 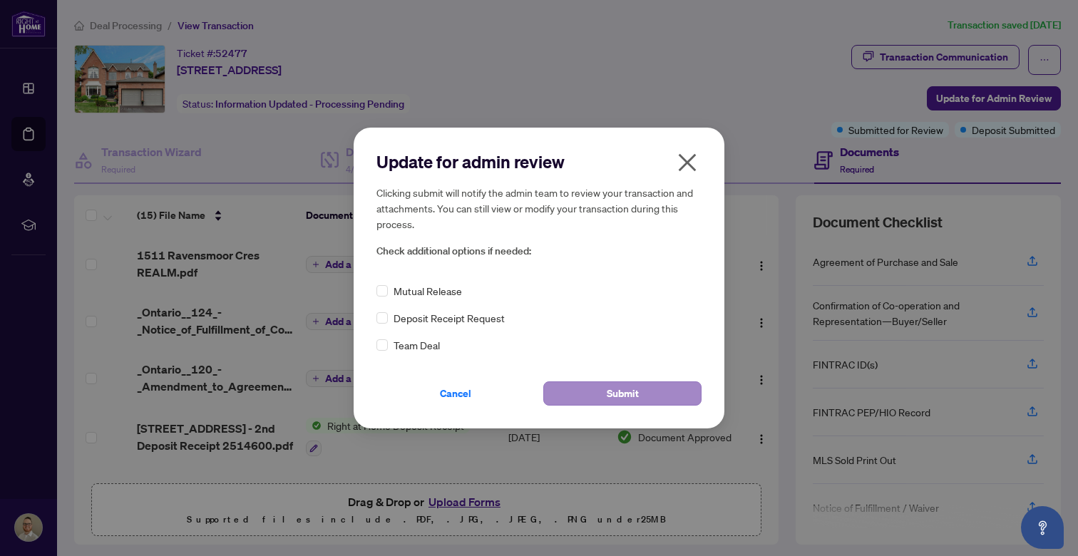 What do you see at coordinates (622, 393) in the screenshot?
I see `button: Submit` at bounding box center [622, 393].